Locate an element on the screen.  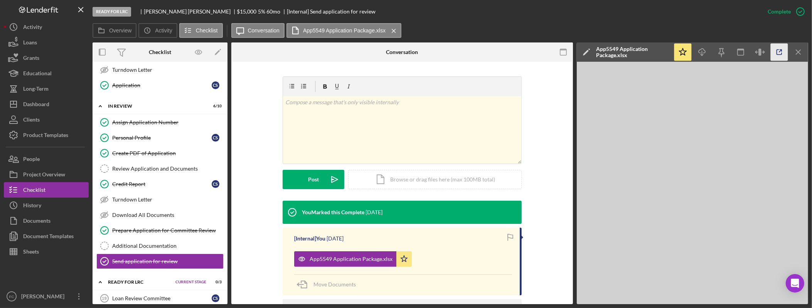
div: [Internal] Send application for review is located at coordinates (331, 12).